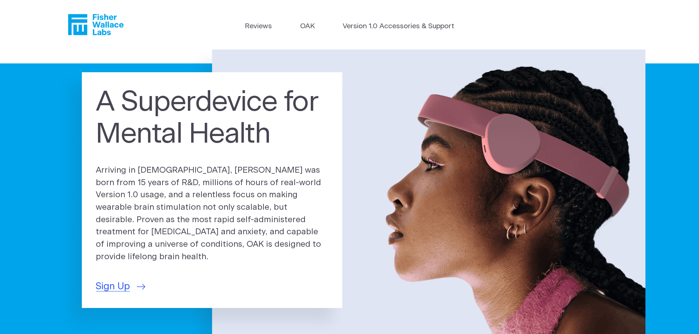 The image size is (699, 334). Describe the element at coordinates (212, 119) in the screenshot. I see `h1: A Superdevice for Mental Health` at that location.